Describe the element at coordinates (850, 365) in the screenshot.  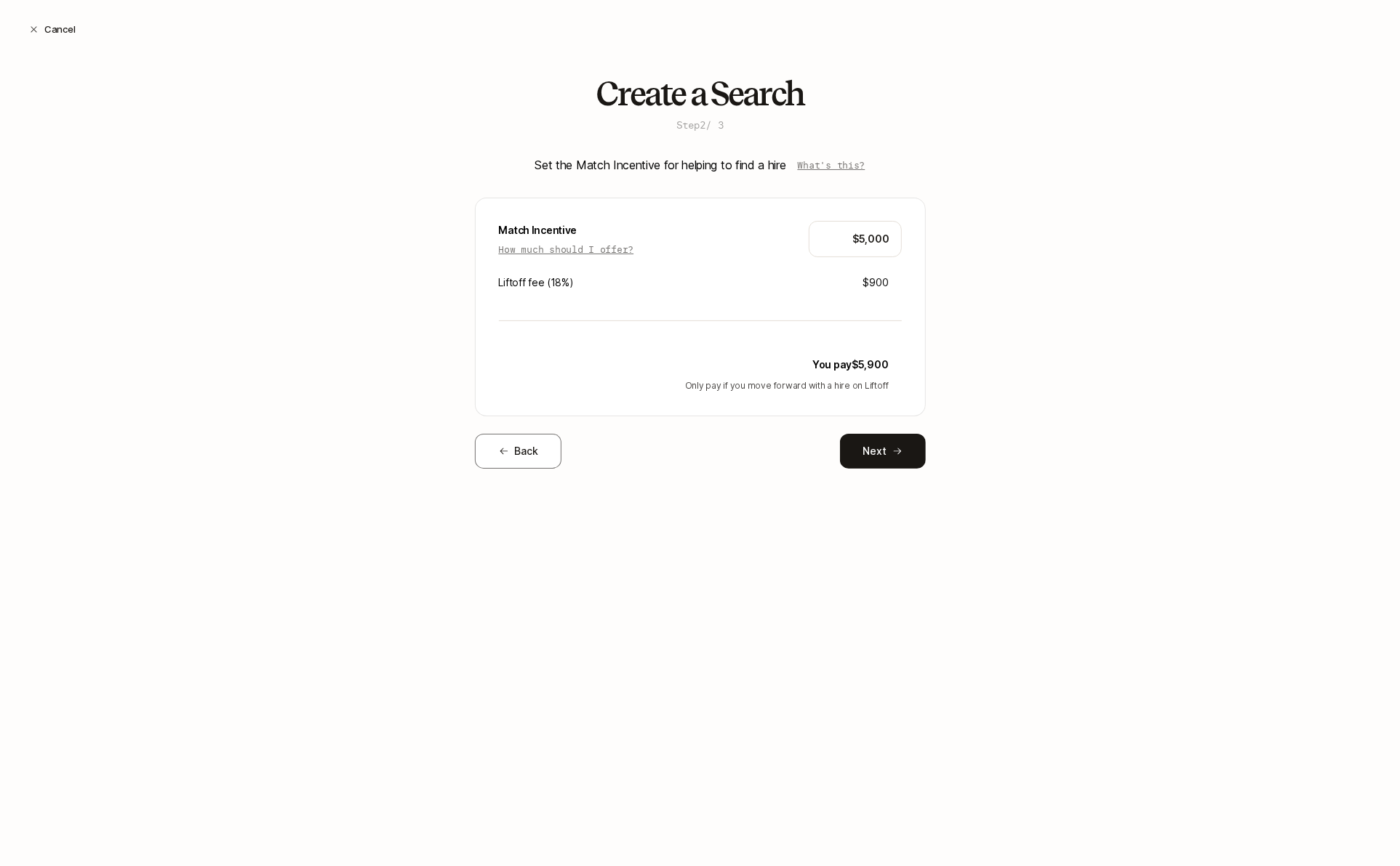
I see `p: You pay $5,900` at that location.